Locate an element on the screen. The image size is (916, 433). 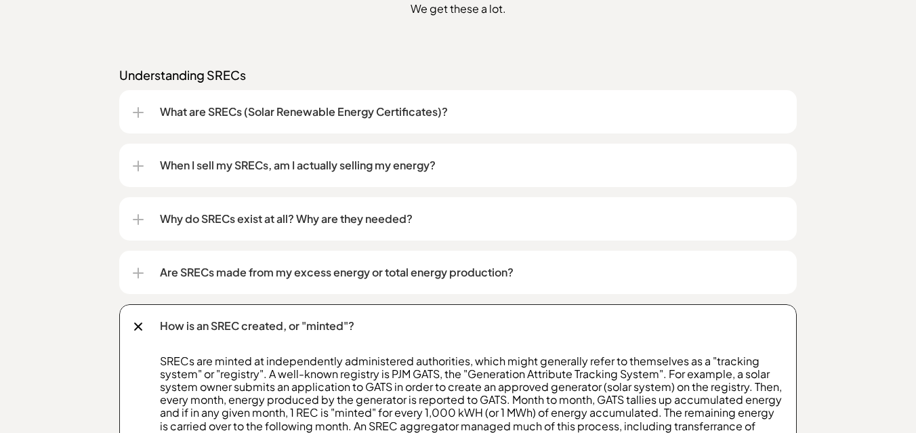
p: Why do SRECs exist at all? Why are they needed? is located at coordinates (471, 219).